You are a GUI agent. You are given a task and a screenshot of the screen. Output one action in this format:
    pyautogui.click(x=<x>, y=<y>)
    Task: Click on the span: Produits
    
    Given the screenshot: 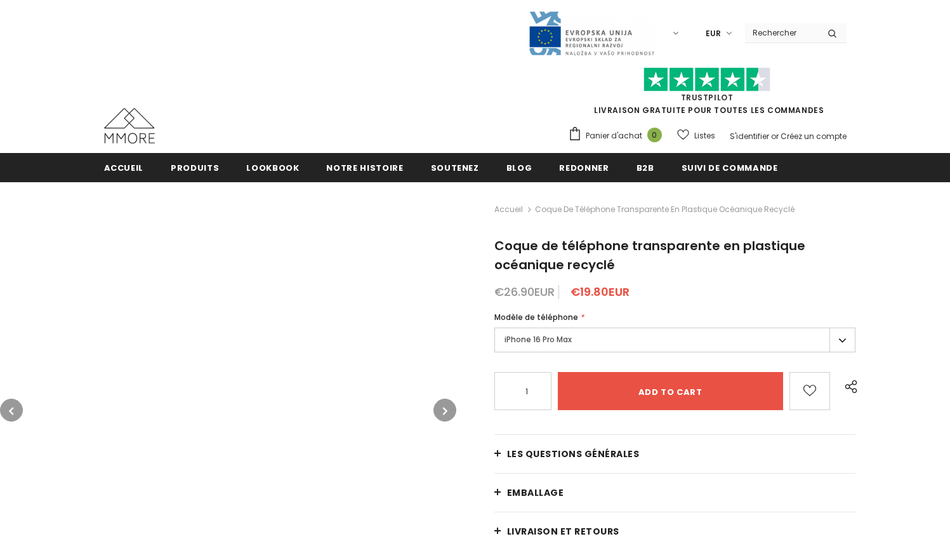 What is the action you would take?
    pyautogui.click(x=195, y=168)
    